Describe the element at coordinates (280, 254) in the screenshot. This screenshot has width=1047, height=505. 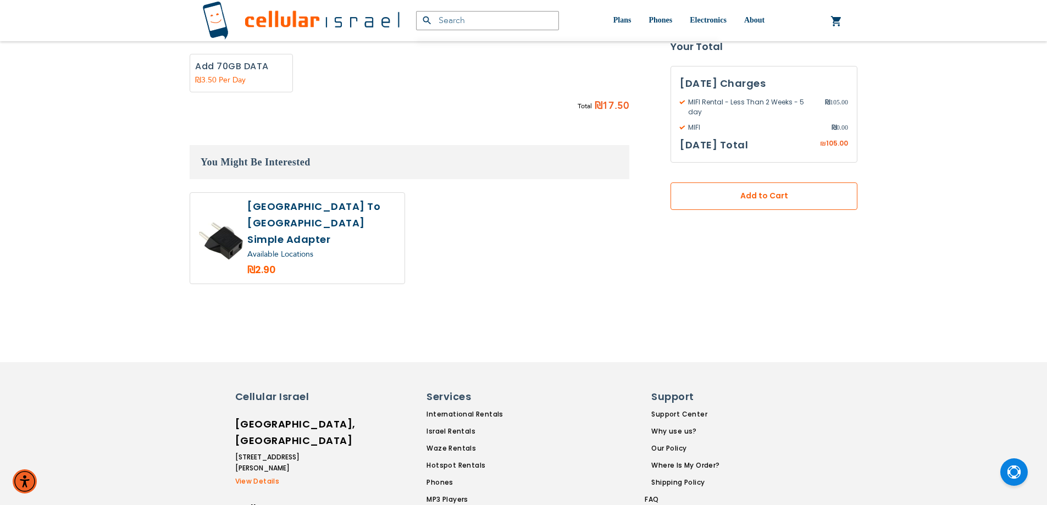
I see `span: Available Locations` at that location.